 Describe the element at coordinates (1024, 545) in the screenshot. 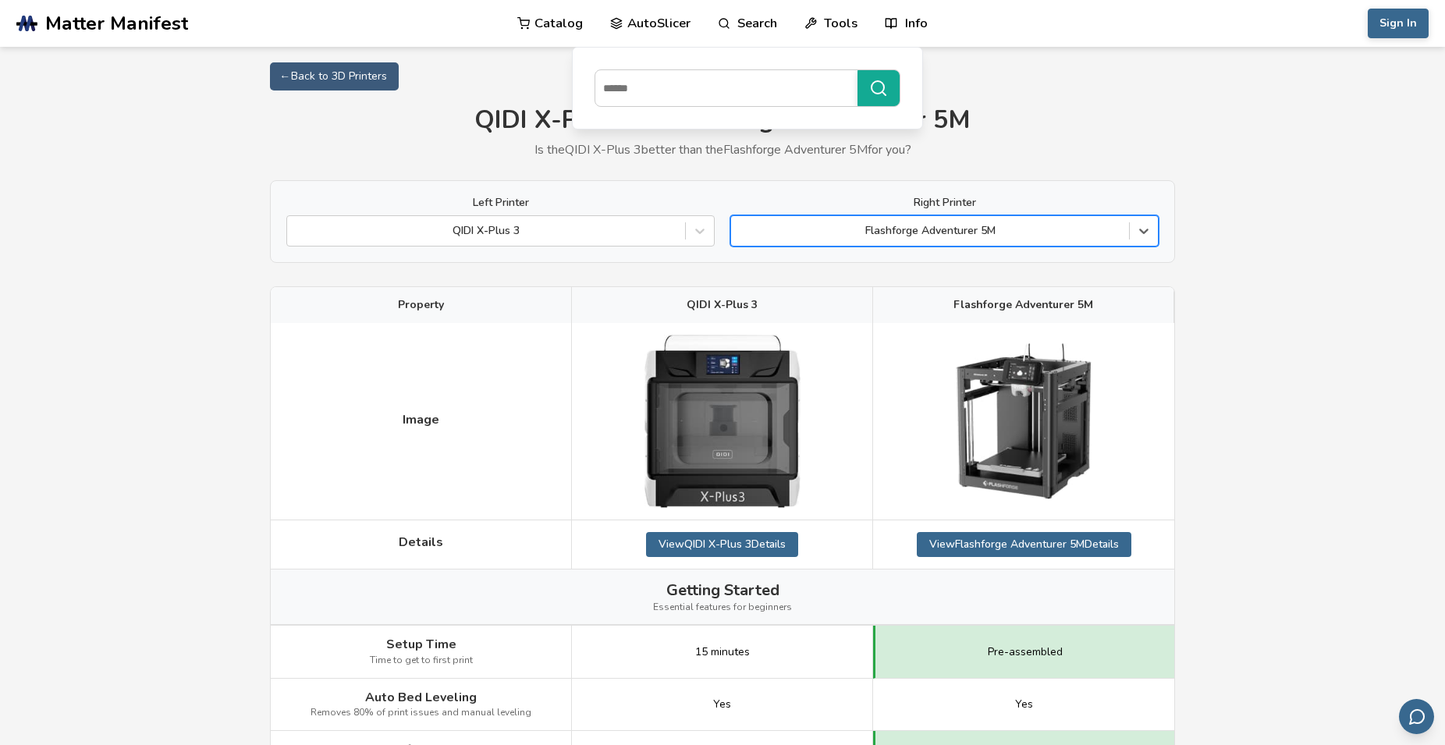

I see `a: ViewFlashforge Adventurer 5MDetails` at that location.